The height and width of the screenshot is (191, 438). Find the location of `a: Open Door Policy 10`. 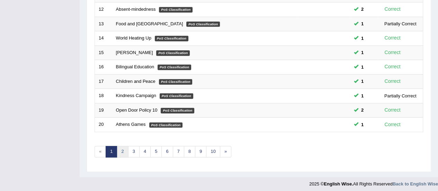

a: Open Door Policy 10 is located at coordinates (137, 110).